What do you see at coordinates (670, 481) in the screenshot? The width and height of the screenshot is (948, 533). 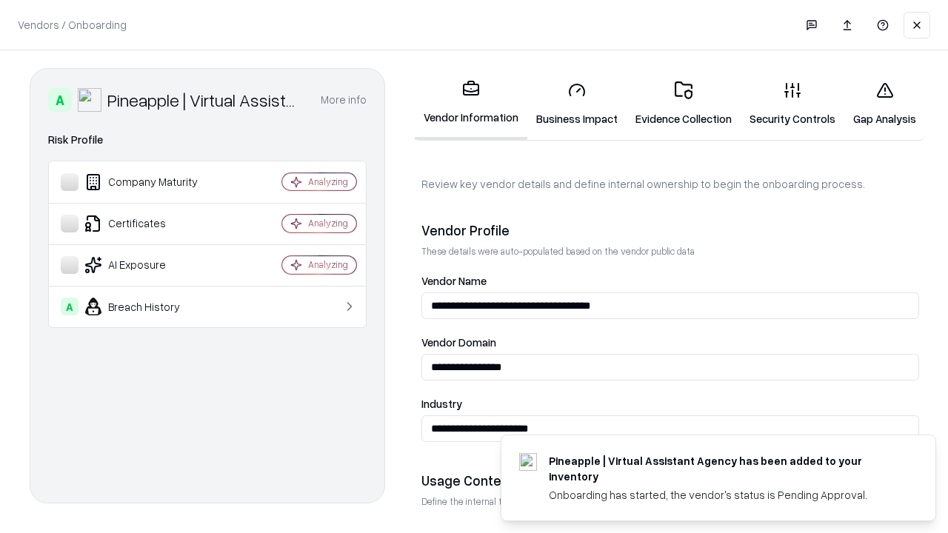 I see `div: Usage Context` at bounding box center [670, 481].